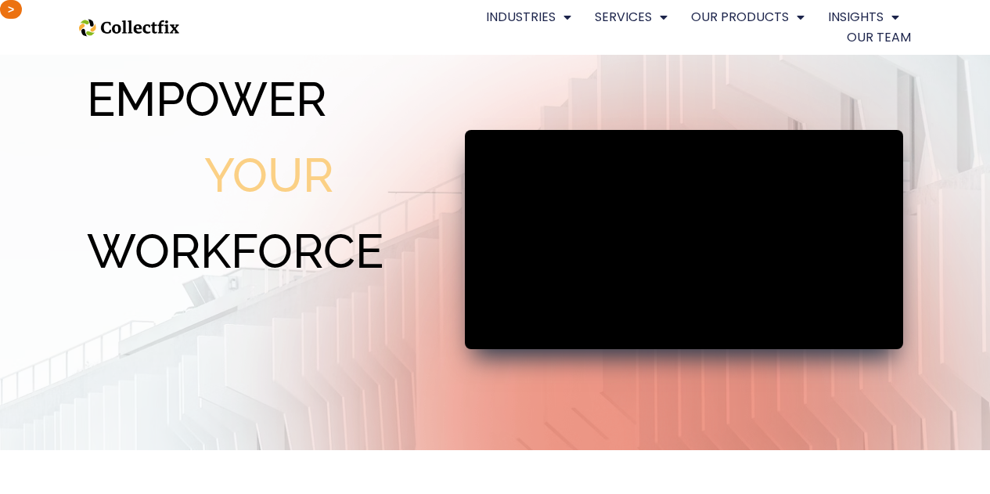  Describe the element at coordinates (747, 17) in the screenshot. I see `a: OUR PRODUCTS` at that location.